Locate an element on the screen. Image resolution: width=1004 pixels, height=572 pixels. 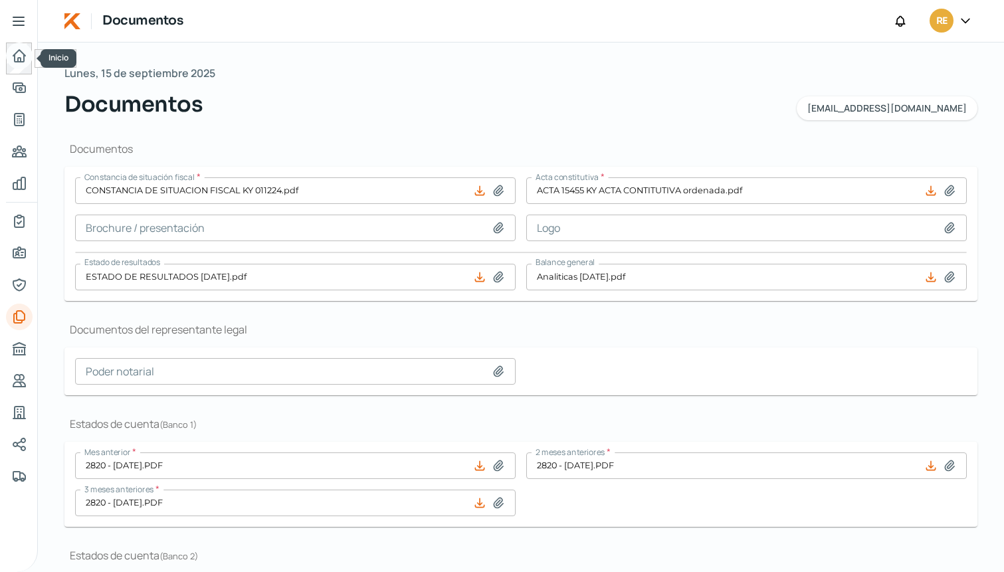
a: Pago a proveedores is located at coordinates (19, 152).